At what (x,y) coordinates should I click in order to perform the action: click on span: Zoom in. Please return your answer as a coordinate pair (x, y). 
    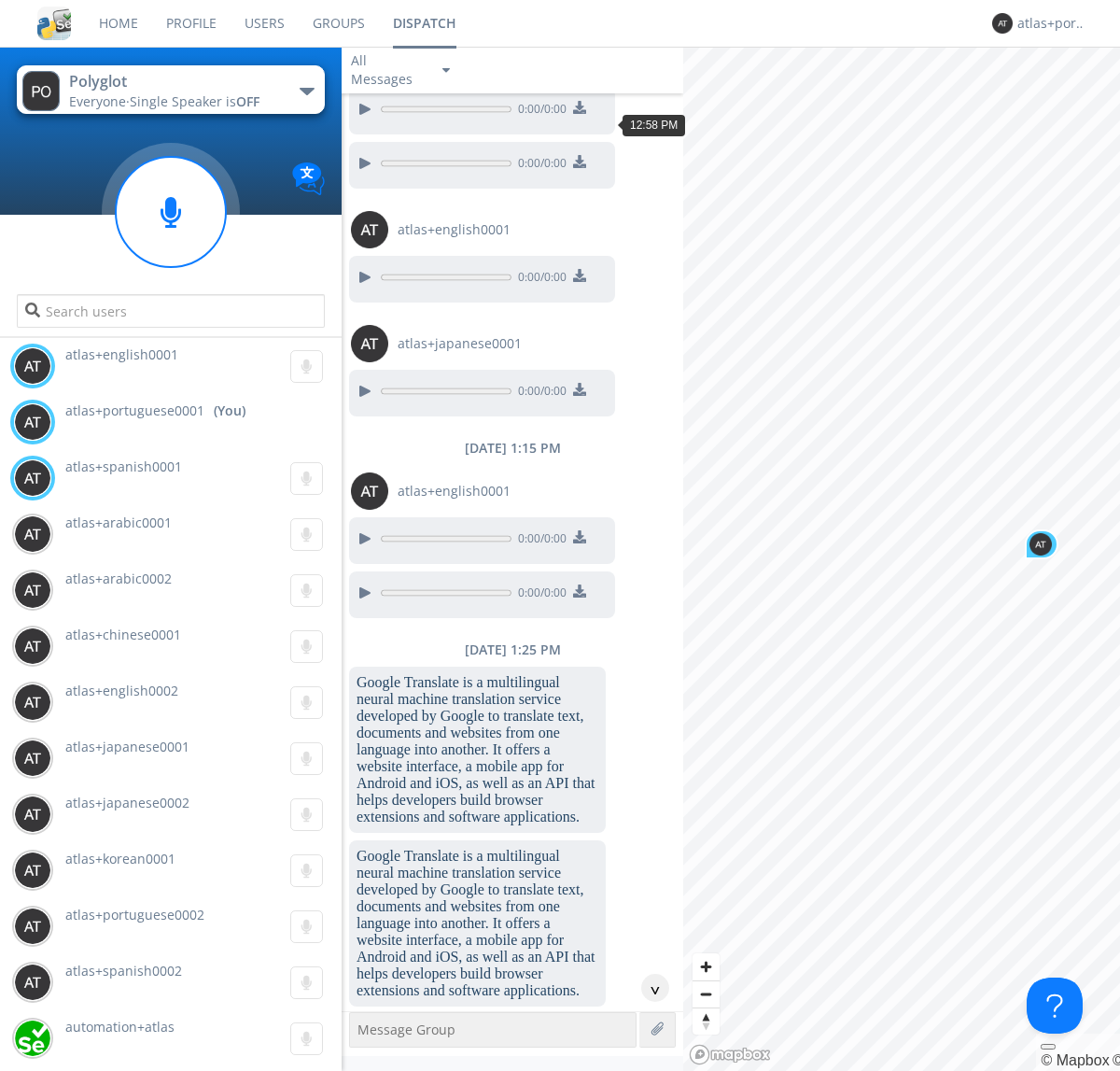
    Looking at the image, I should click on (706, 967).